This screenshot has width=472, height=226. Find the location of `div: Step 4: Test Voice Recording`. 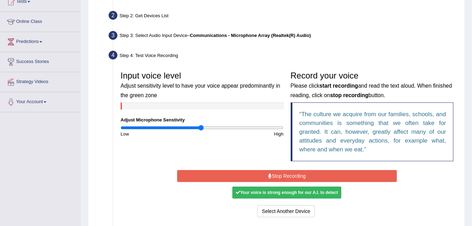

div: Step 4: Test Voice Recording is located at coordinates (283, 56).